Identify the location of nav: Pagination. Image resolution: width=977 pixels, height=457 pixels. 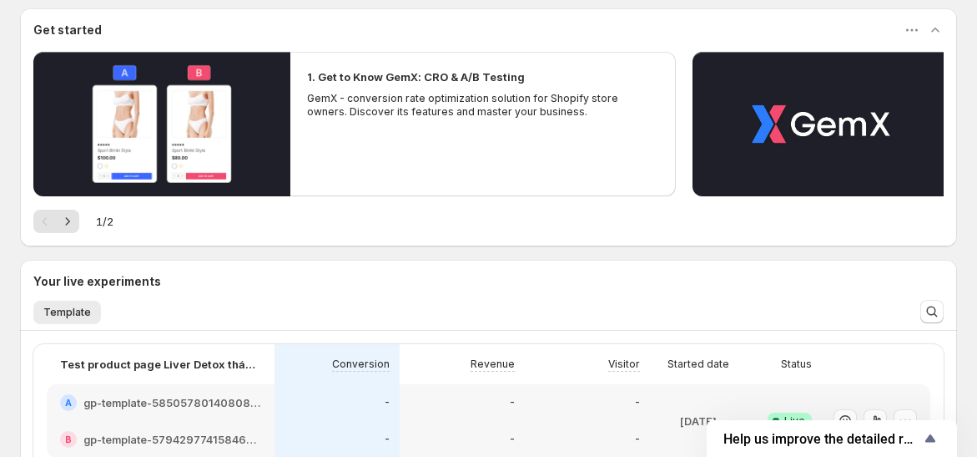
(56, 221).